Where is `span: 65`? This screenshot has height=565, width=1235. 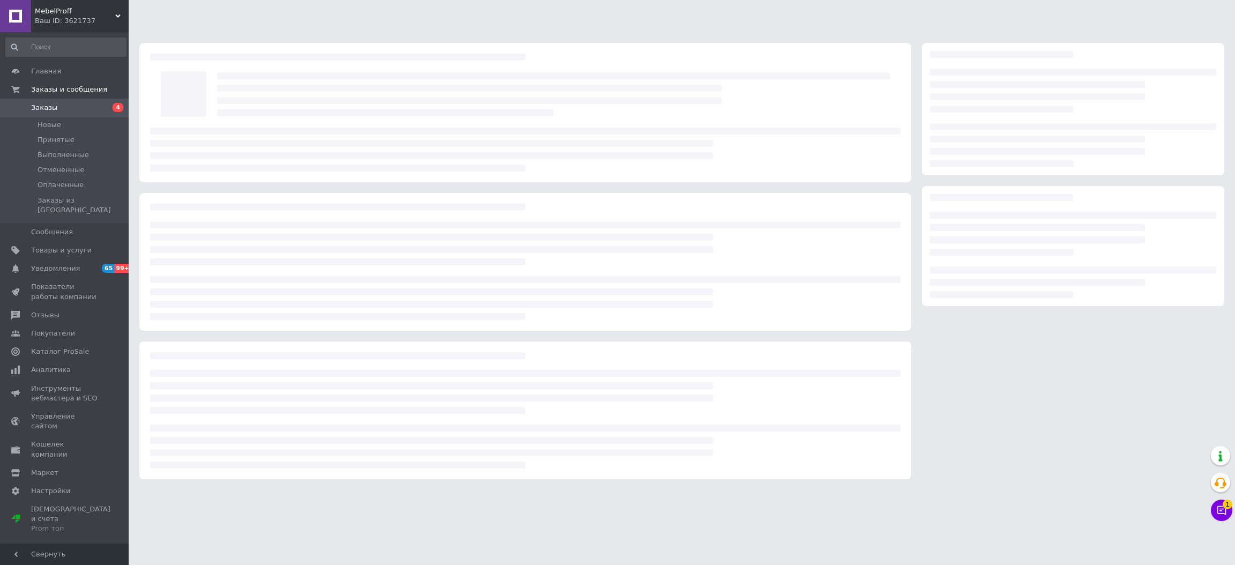
span: 65 is located at coordinates (108, 268).